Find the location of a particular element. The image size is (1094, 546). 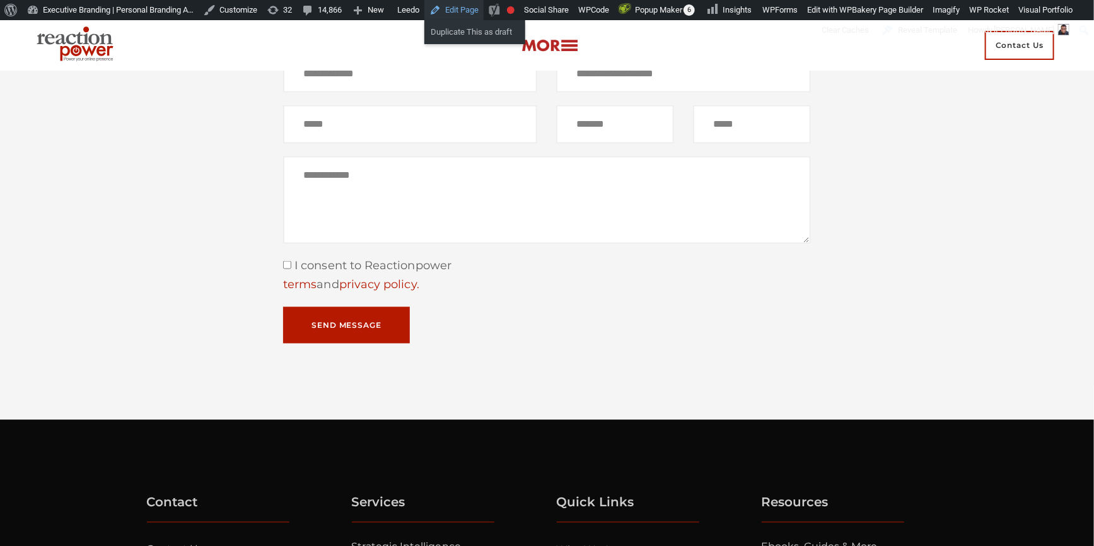

span: Insights is located at coordinates (737, 9).